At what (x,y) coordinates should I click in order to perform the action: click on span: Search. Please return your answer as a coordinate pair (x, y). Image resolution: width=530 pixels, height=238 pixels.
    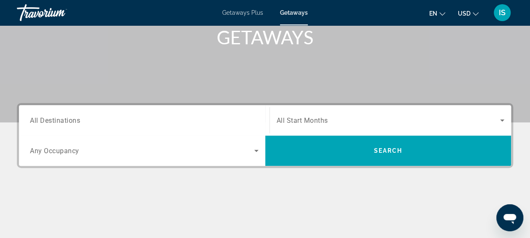
    Looking at the image, I should click on (388, 151).